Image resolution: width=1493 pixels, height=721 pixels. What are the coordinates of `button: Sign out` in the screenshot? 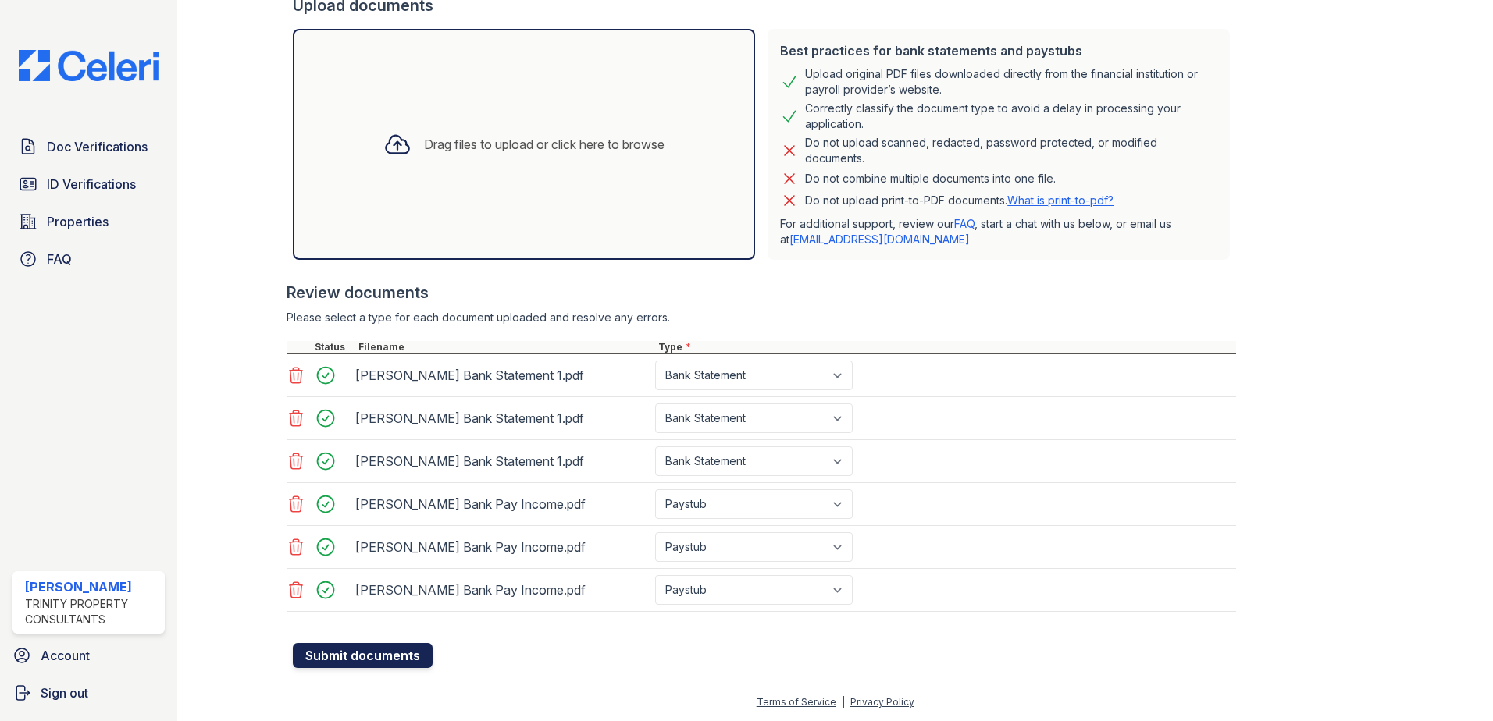 It's located at (88, 693).